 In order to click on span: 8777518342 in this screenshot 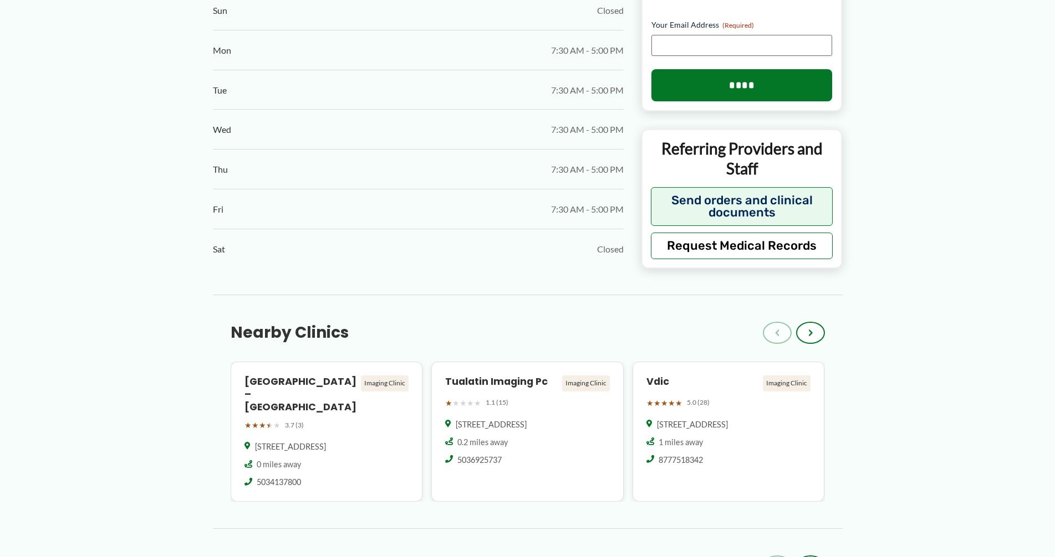, I will do `click(680, 460)`.